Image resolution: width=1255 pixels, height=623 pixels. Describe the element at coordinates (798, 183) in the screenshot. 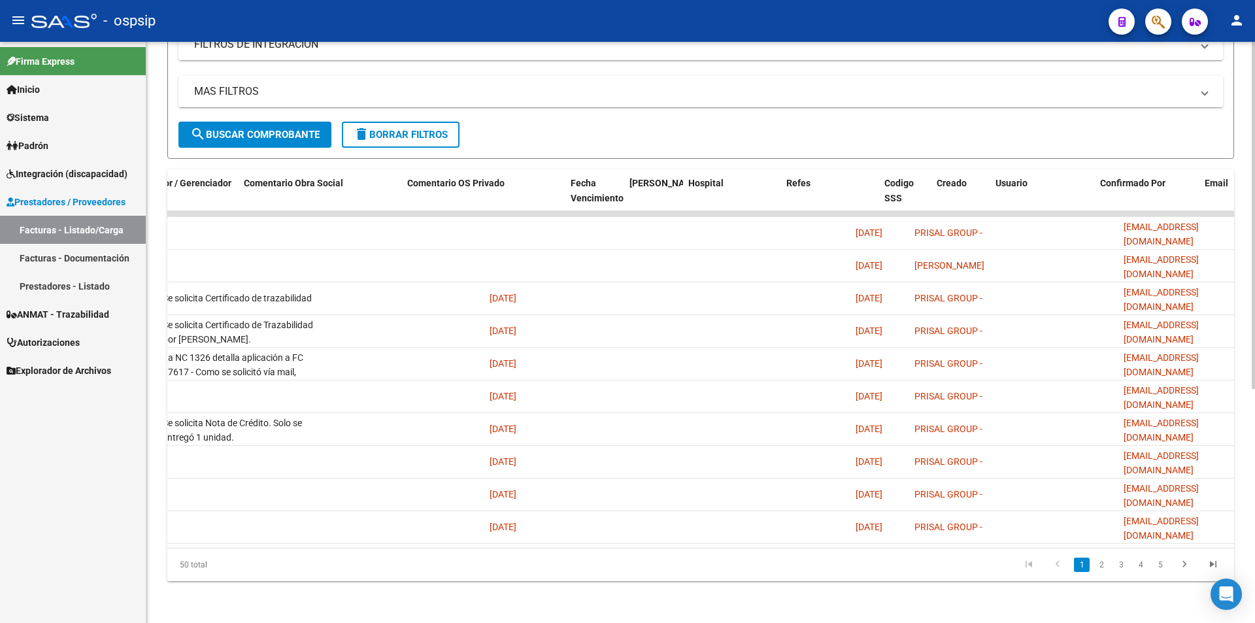

I see `span: Refes` at that location.